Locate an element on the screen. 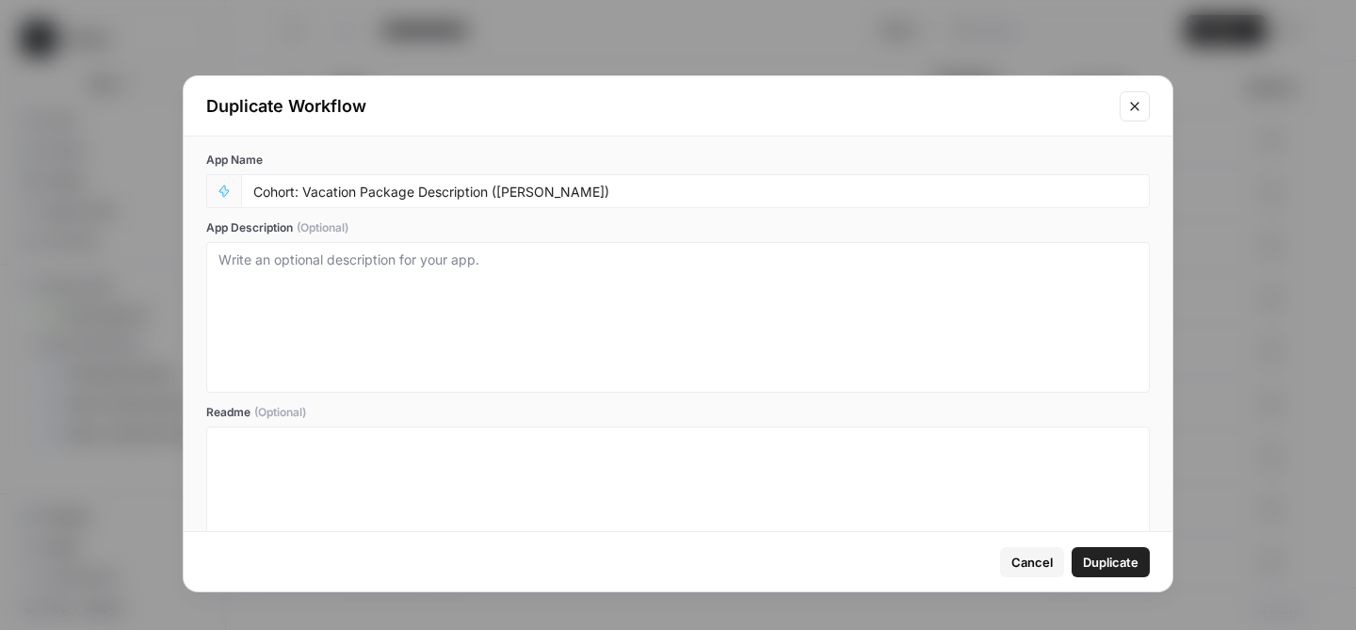 The height and width of the screenshot is (630, 1356). span: Cancel is located at coordinates (1032, 562).